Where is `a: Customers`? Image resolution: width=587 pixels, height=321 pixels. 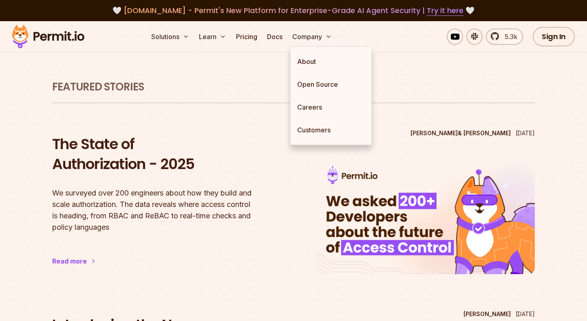 a: Customers is located at coordinates (331, 130).